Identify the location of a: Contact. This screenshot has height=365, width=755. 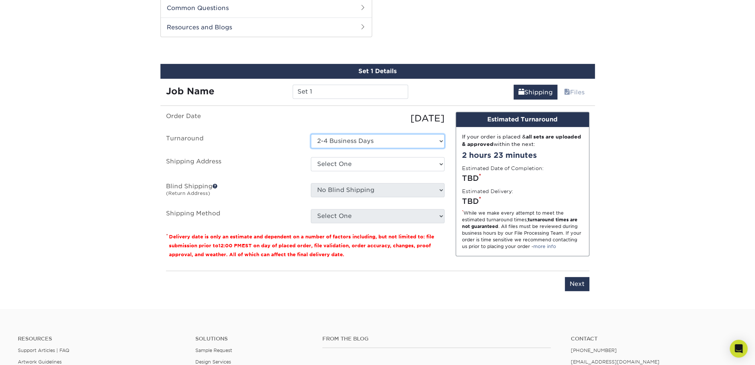
(654, 339).